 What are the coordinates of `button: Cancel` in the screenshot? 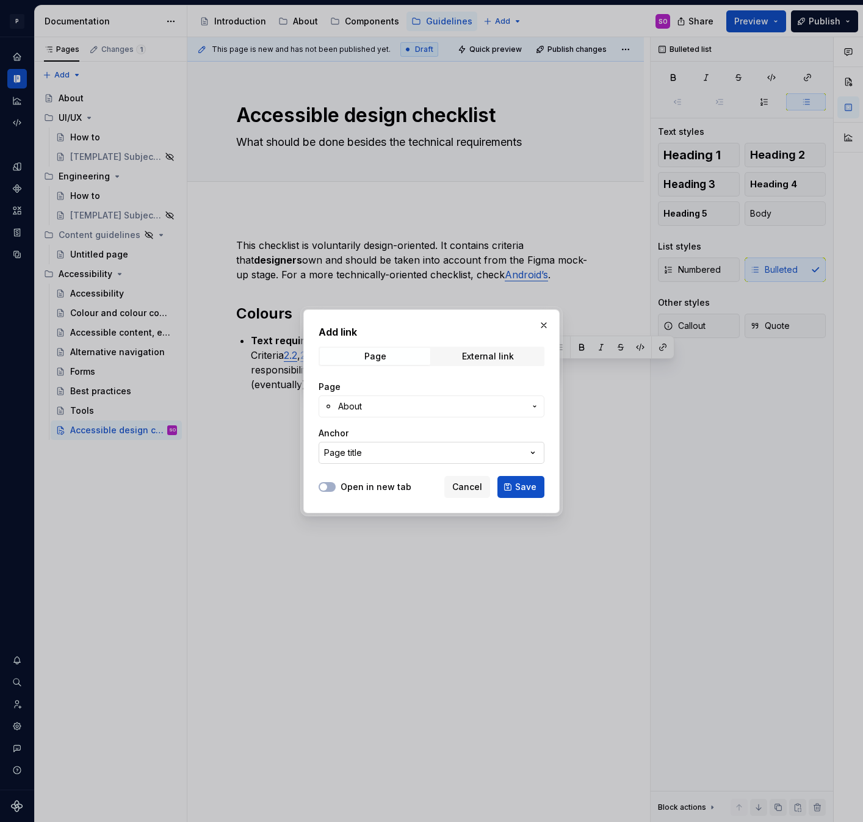 It's located at (467, 487).